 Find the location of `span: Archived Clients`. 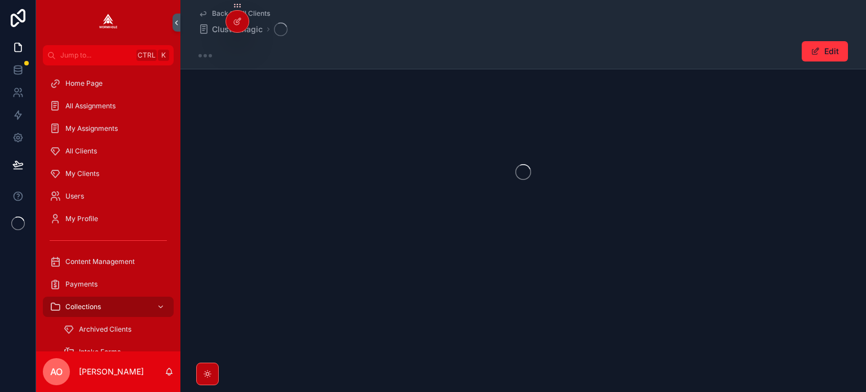

span: Archived Clients is located at coordinates (105, 329).